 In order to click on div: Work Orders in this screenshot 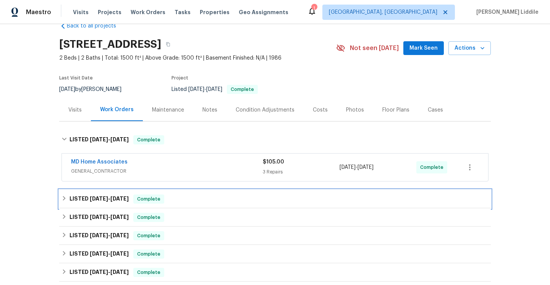, I will do `click(117, 110)`.